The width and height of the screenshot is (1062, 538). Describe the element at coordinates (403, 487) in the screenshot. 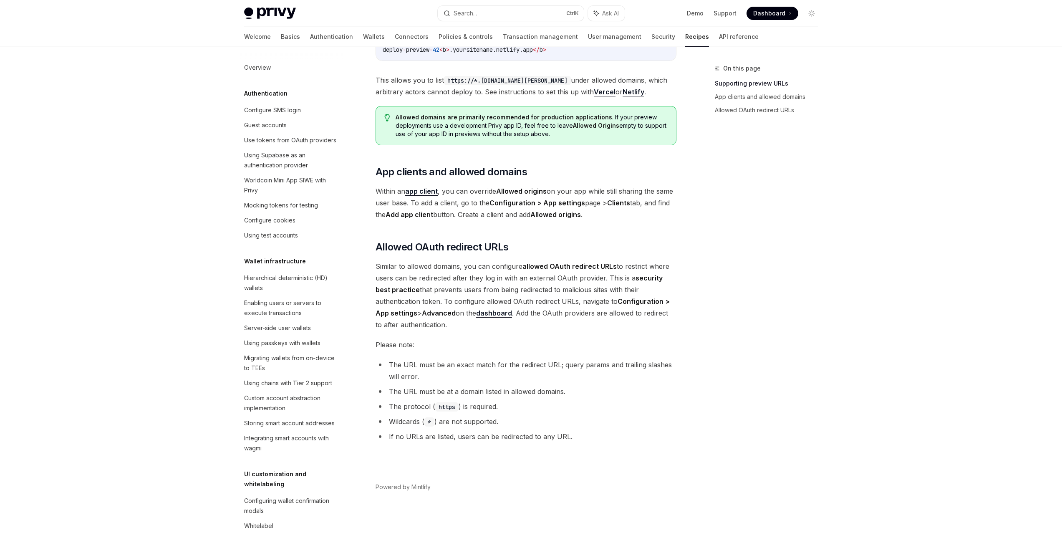

I see `a: Powered by Mintlify` at that location.